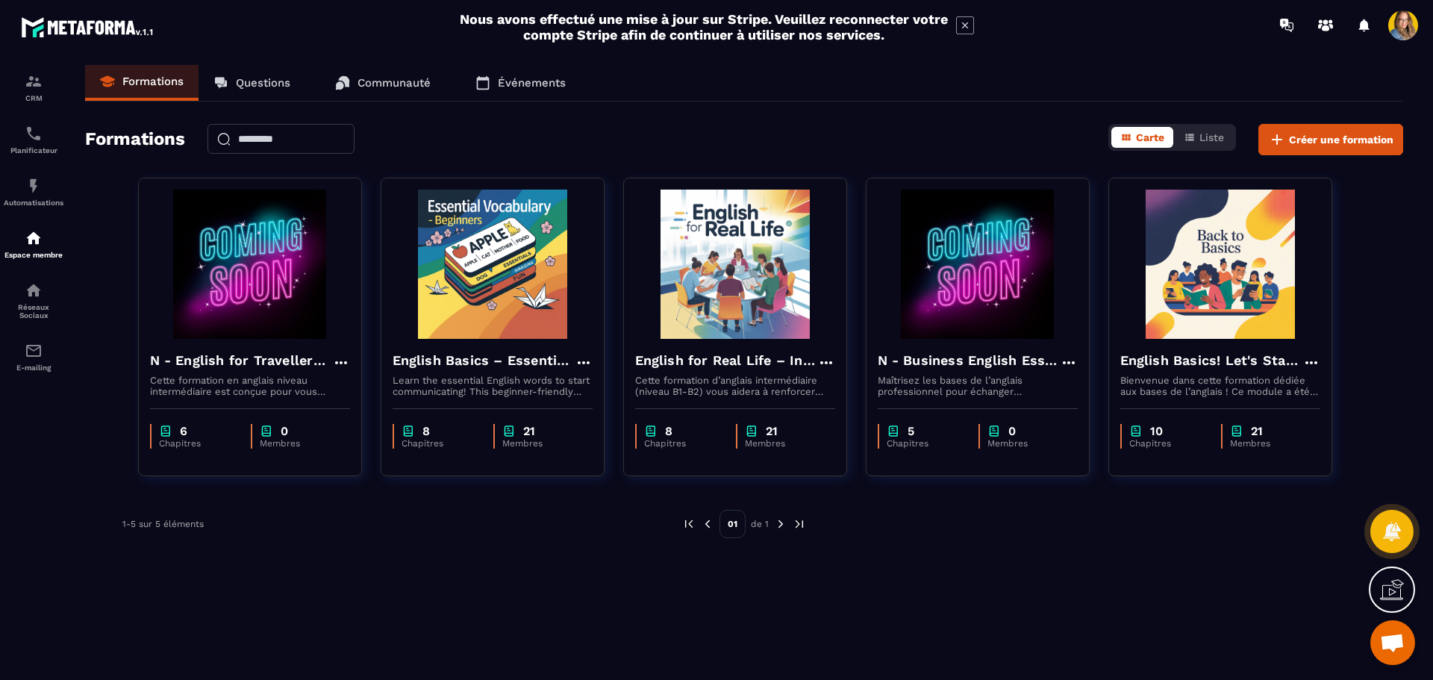 This screenshot has width=1433, height=680. Describe the element at coordinates (1212, 137) in the screenshot. I see `span: Liste` at that location.